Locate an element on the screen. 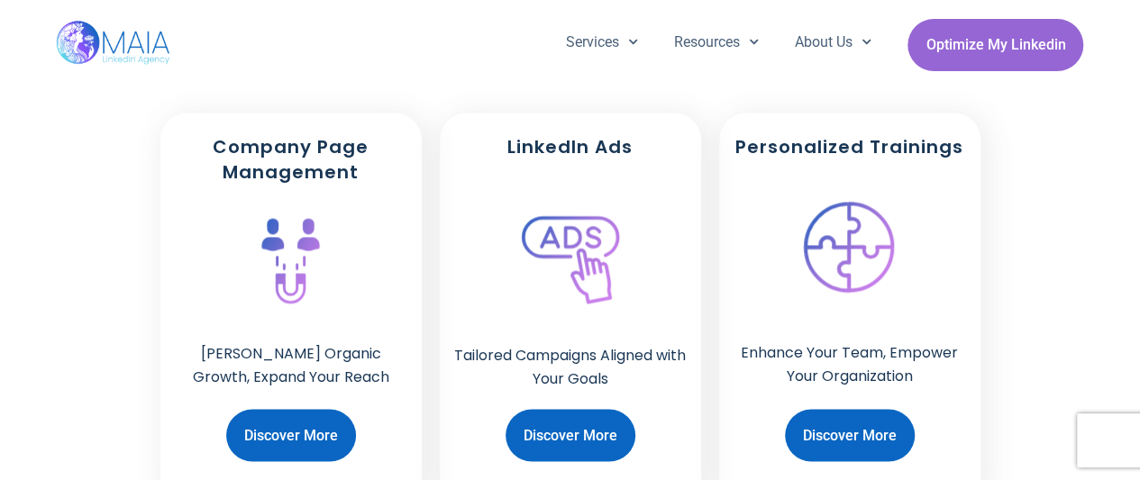 This screenshot has width=1140, height=480. p: Enhance Your Team, Empower Your Organization is located at coordinates (850, 365).